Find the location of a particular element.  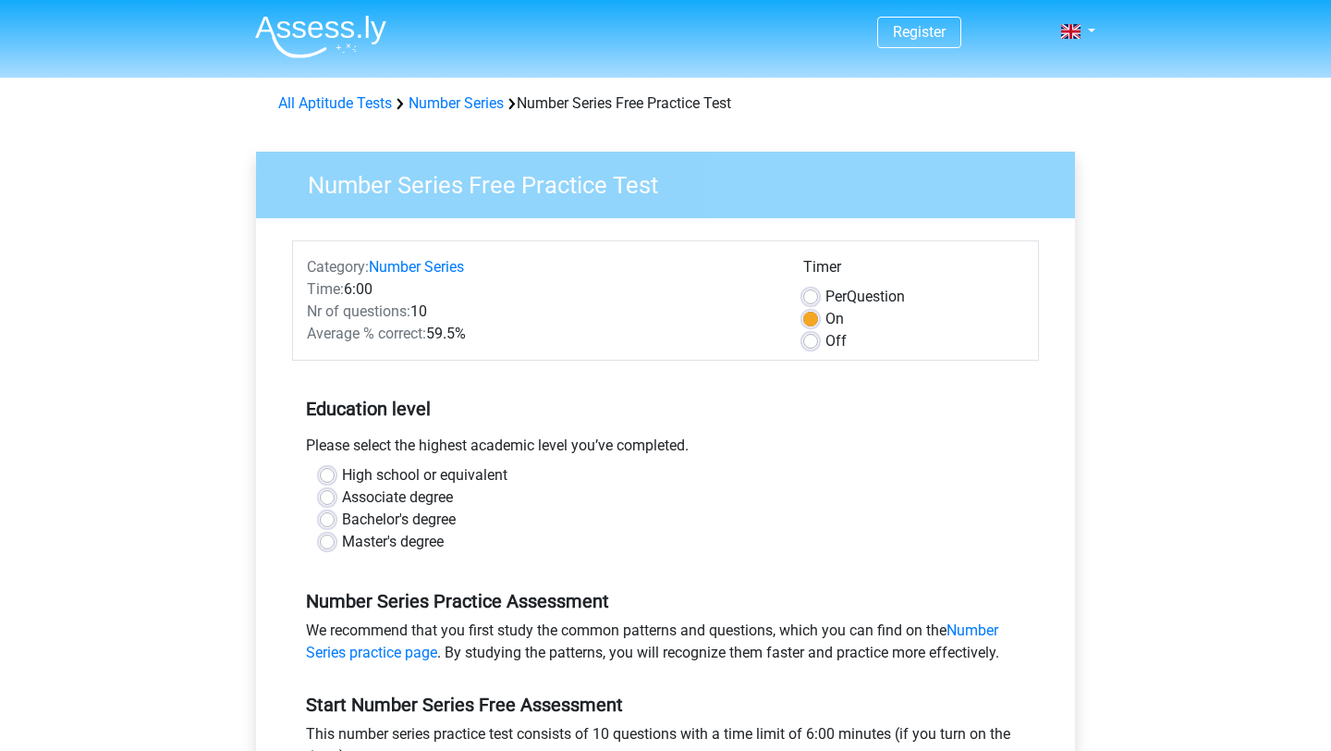

h5: Education level is located at coordinates (666, 409).